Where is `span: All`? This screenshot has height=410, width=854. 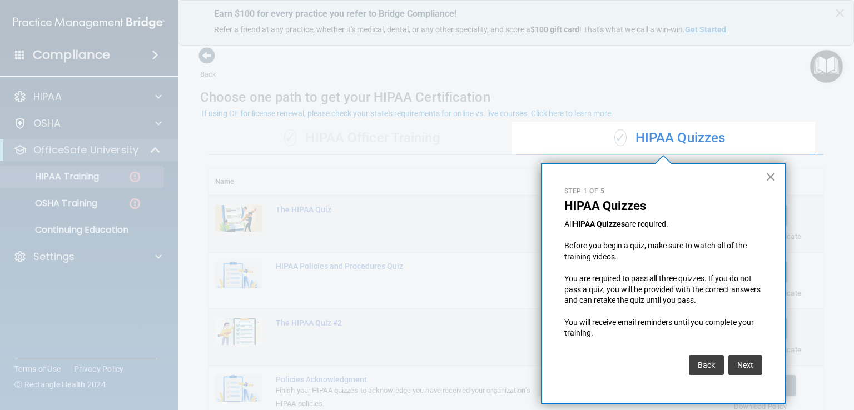 span: All is located at coordinates (568, 224).